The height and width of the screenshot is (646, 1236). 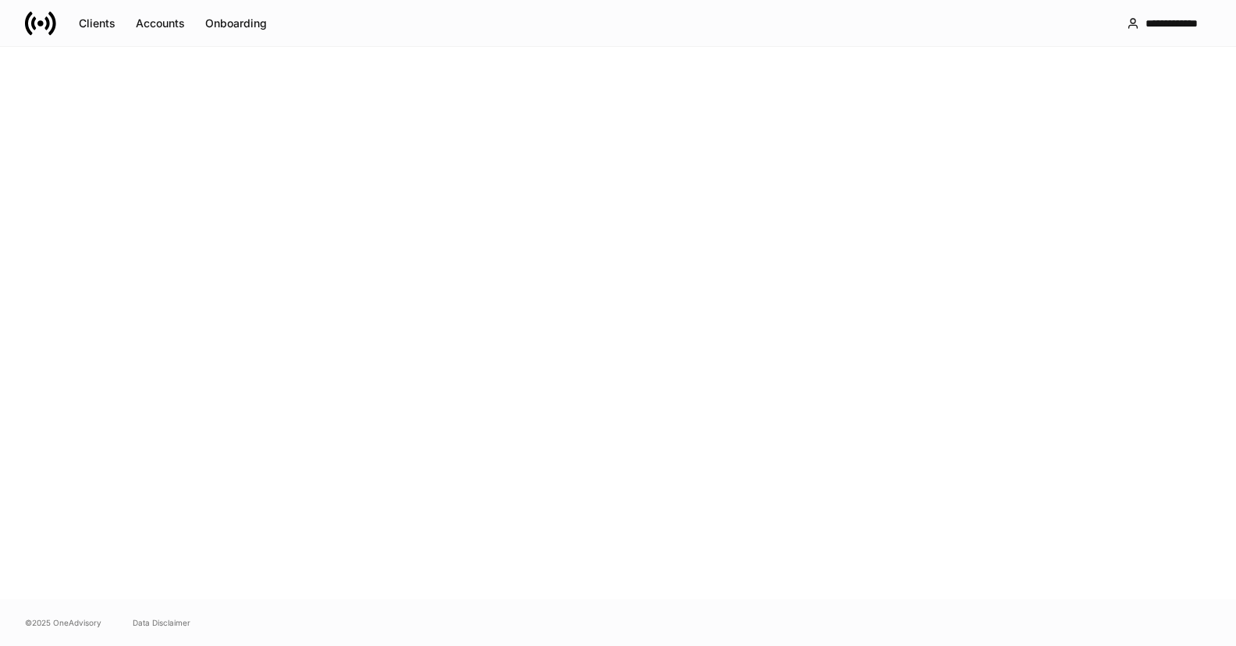 What do you see at coordinates (97, 23) in the screenshot?
I see `button: Clients` at bounding box center [97, 23].